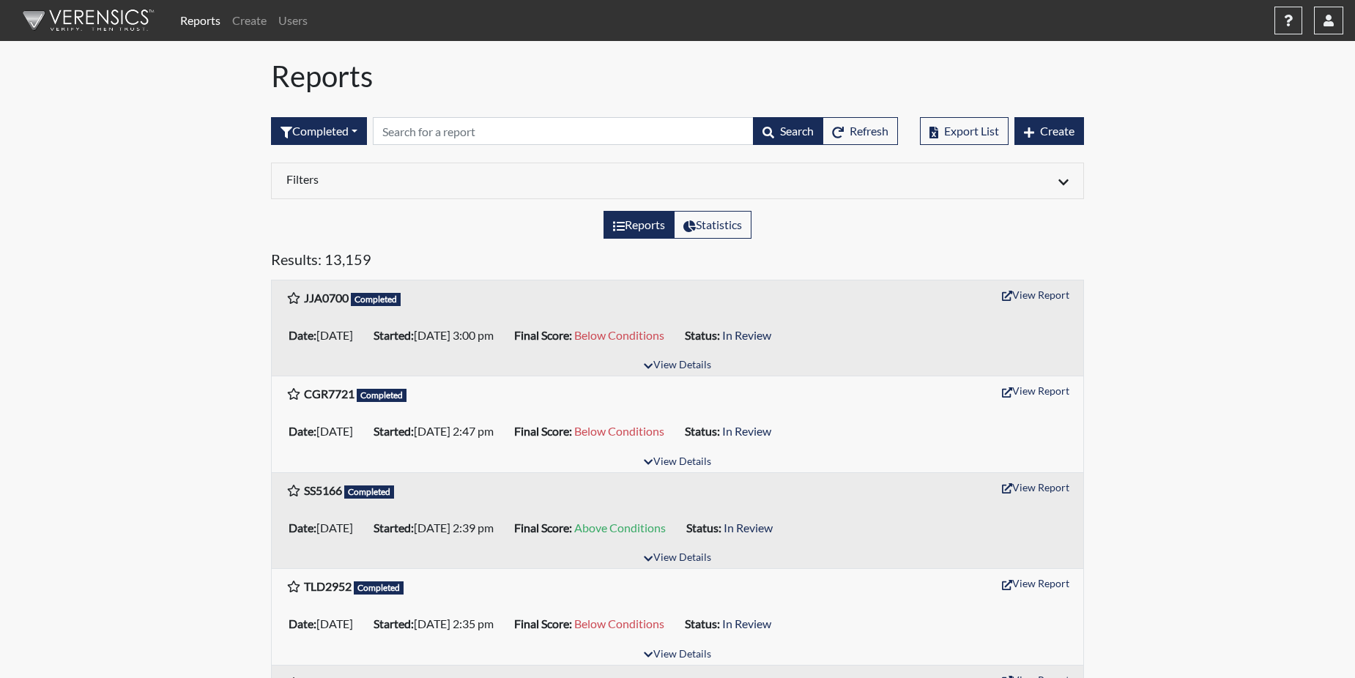 This screenshot has height=678, width=1355. Describe the element at coordinates (1049, 131) in the screenshot. I see `button: Create` at that location.